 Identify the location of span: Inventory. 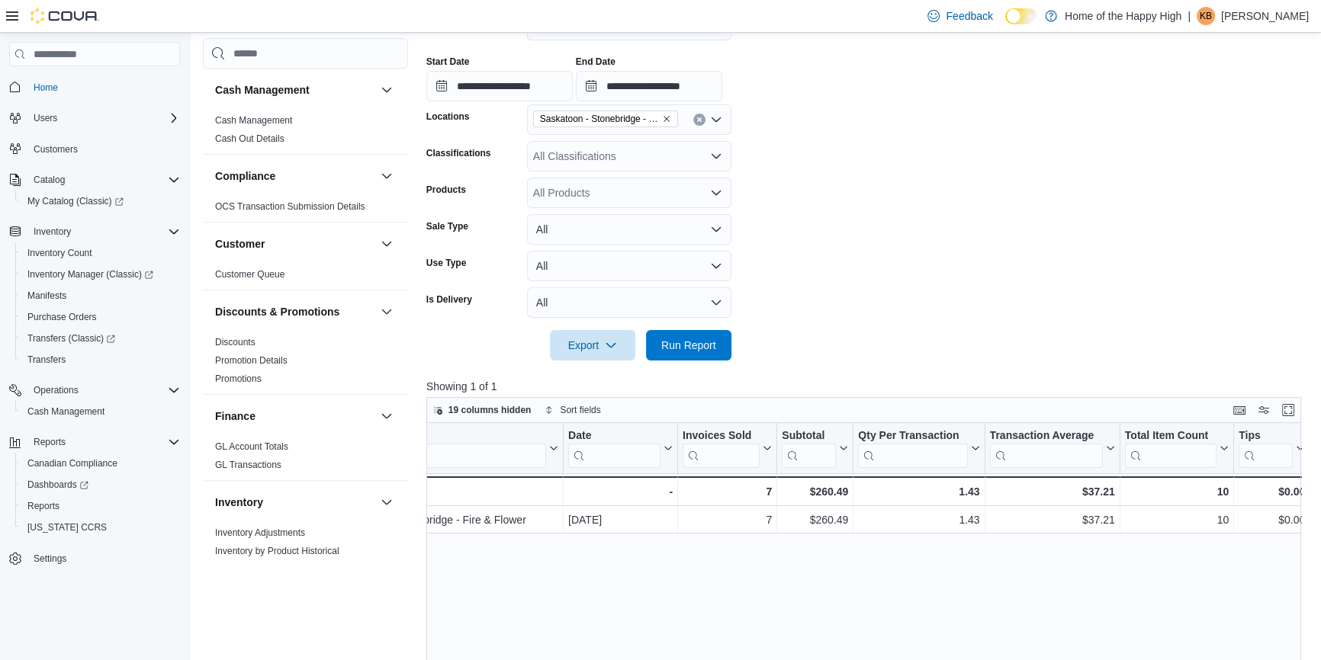
(104, 232).